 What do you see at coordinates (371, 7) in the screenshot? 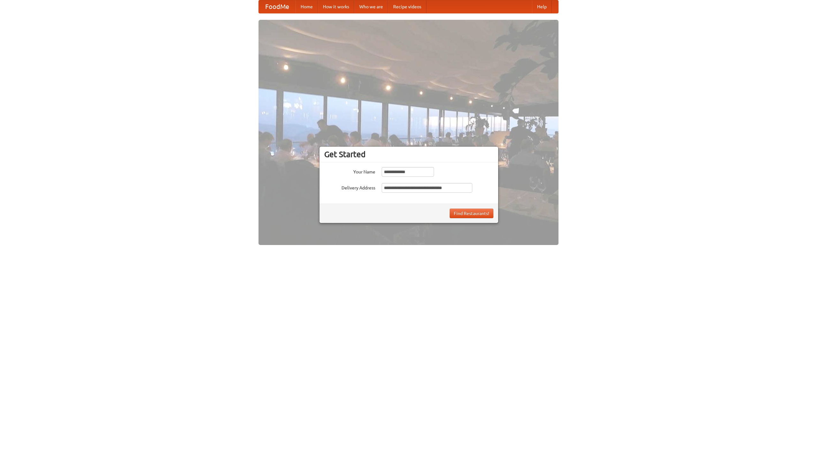
I see `a: Who we are` at bounding box center [371, 7].